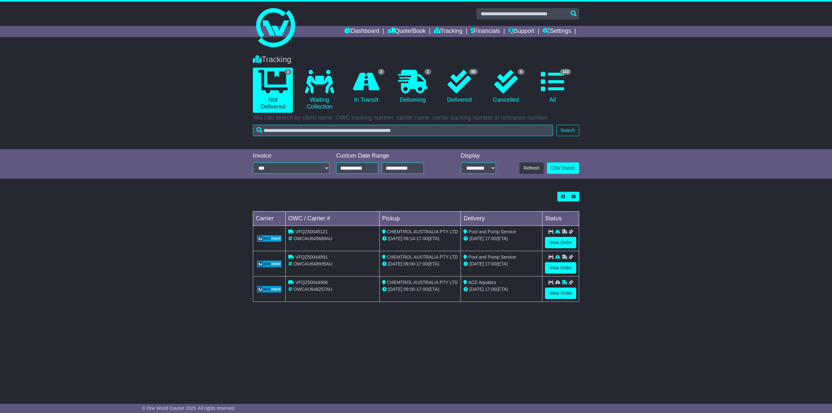 The height and width of the screenshot is (413, 832). I want to click on a: Waiting Collection, so click(319, 90).